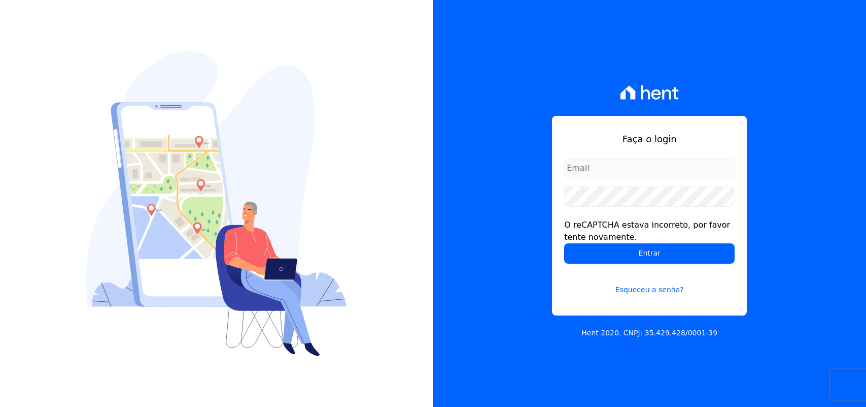 This screenshot has width=866, height=407. What do you see at coordinates (217, 203) in the screenshot?
I see `img: Login` at bounding box center [217, 203].